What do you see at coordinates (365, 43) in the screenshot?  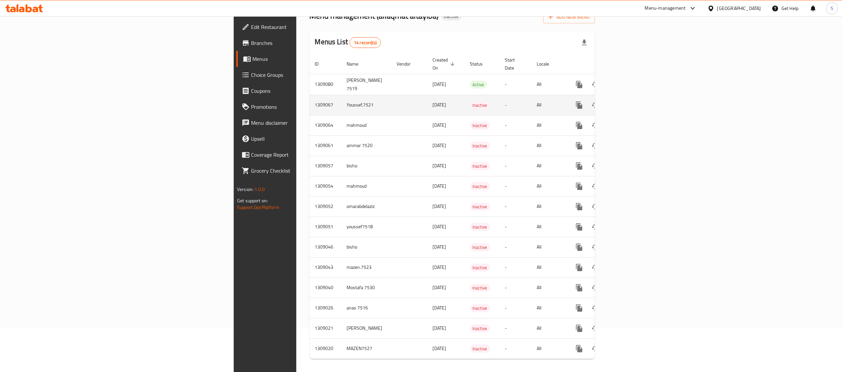 I see `span: 14 record(s)` at bounding box center [365, 43].